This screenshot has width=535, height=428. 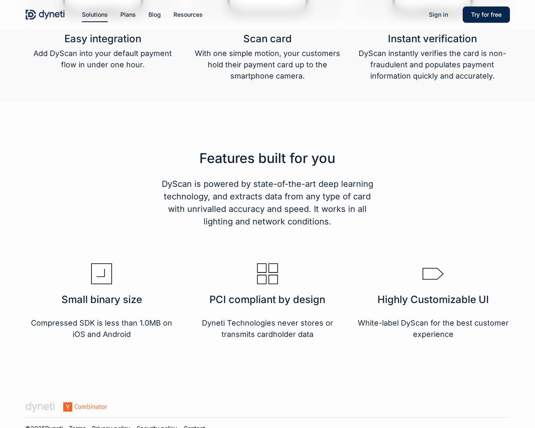 I want to click on h3: Scan card, so click(x=267, y=39).